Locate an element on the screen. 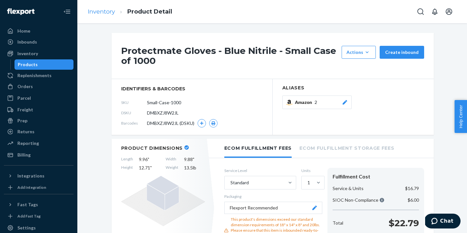  span: Help Center is located at coordinates (460, 116).